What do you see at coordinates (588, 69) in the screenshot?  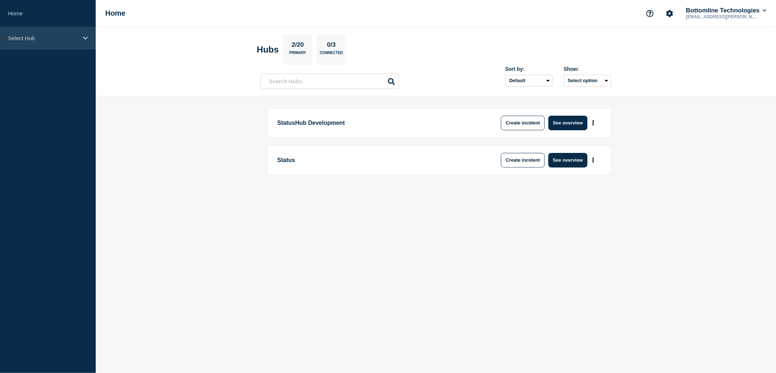 I see `div: Show:` at bounding box center [588, 69].